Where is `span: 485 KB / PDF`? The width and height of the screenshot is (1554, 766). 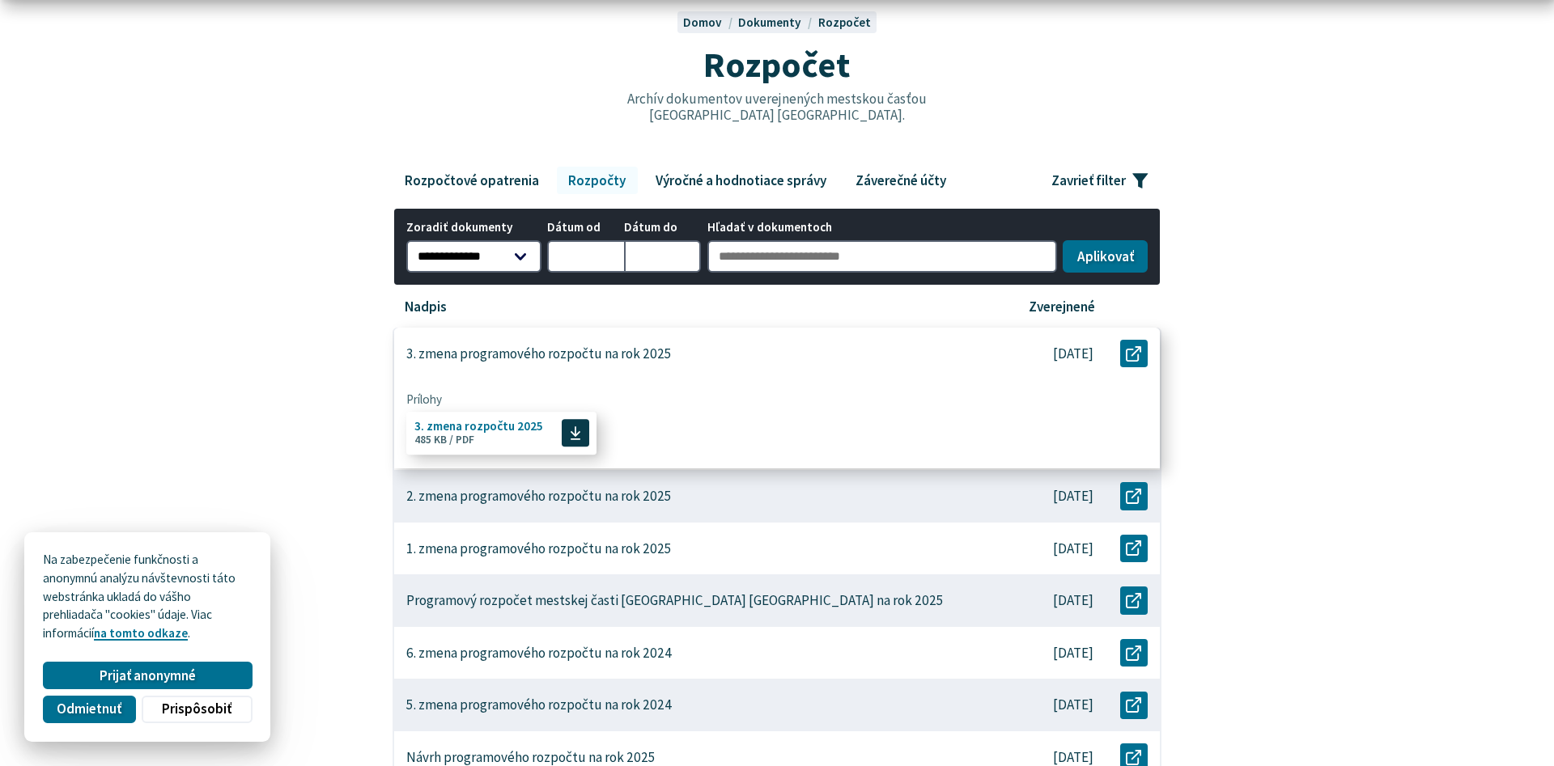 span: 485 KB / PDF is located at coordinates (444, 440).